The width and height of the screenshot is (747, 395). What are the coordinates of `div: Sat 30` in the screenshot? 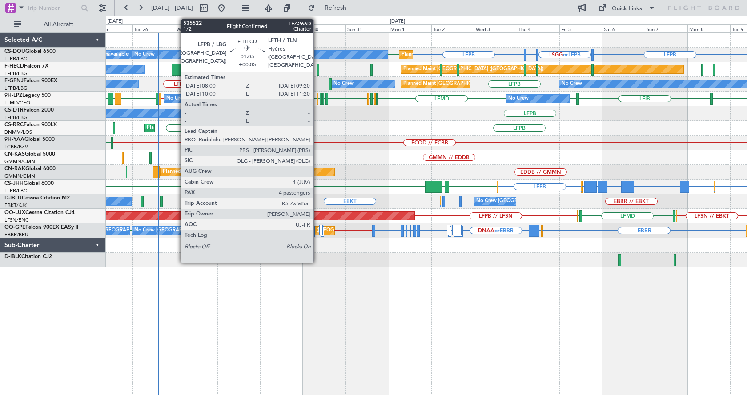 It's located at (324, 28).